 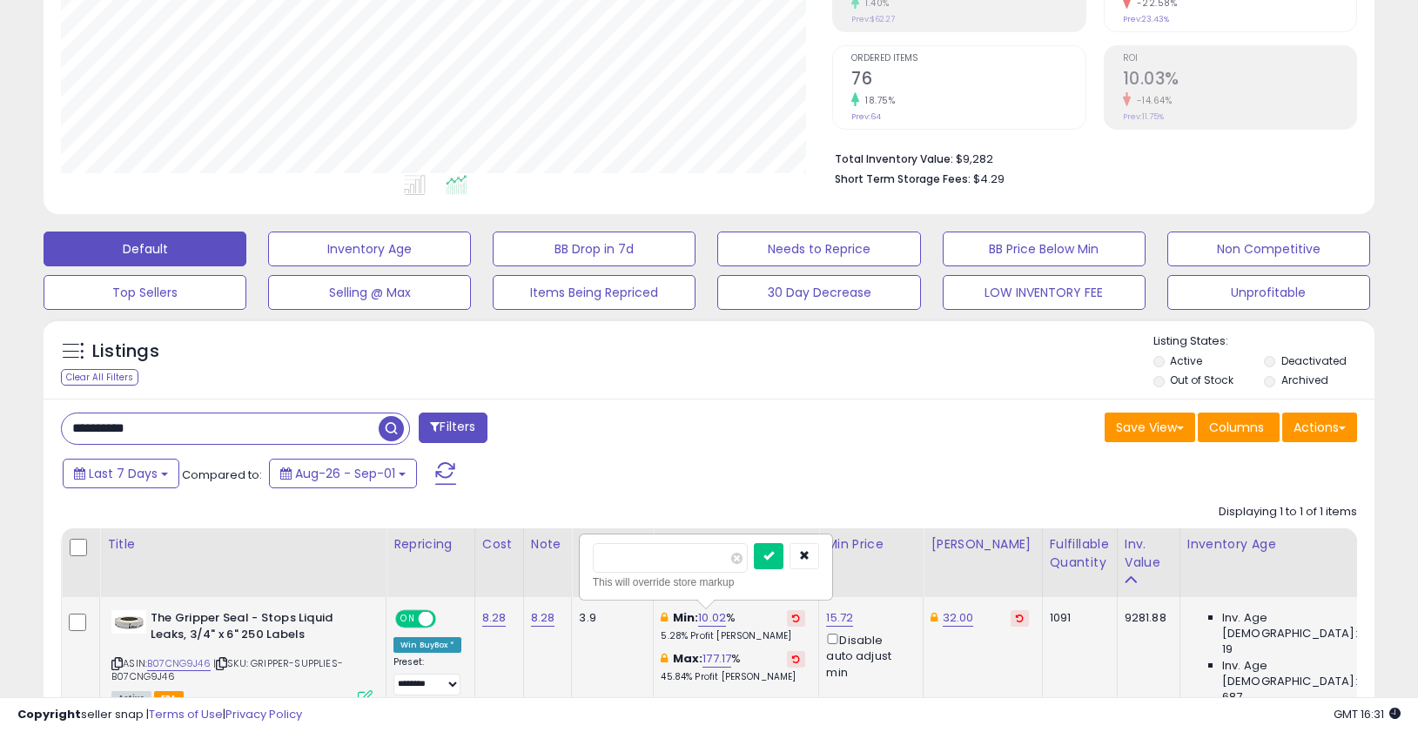 I want to click on span: ROI, so click(x=1239, y=58).